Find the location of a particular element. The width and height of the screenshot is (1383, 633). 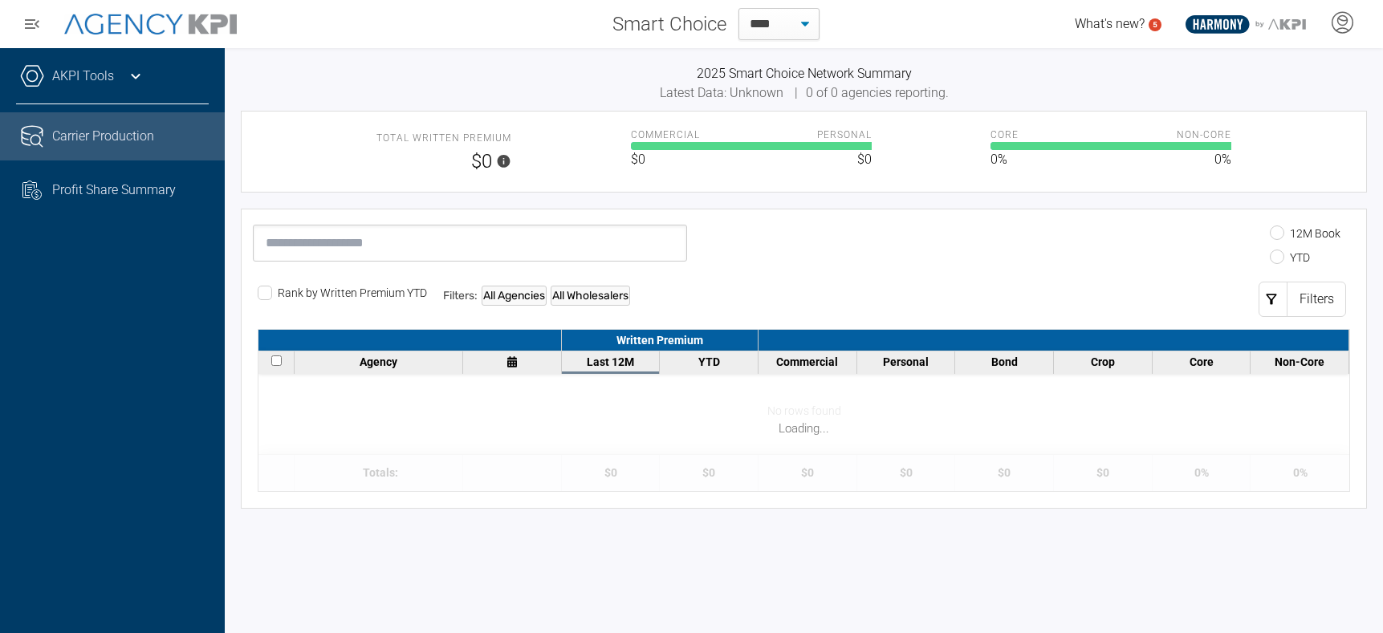

div: Filters is located at coordinates (1317, 299).